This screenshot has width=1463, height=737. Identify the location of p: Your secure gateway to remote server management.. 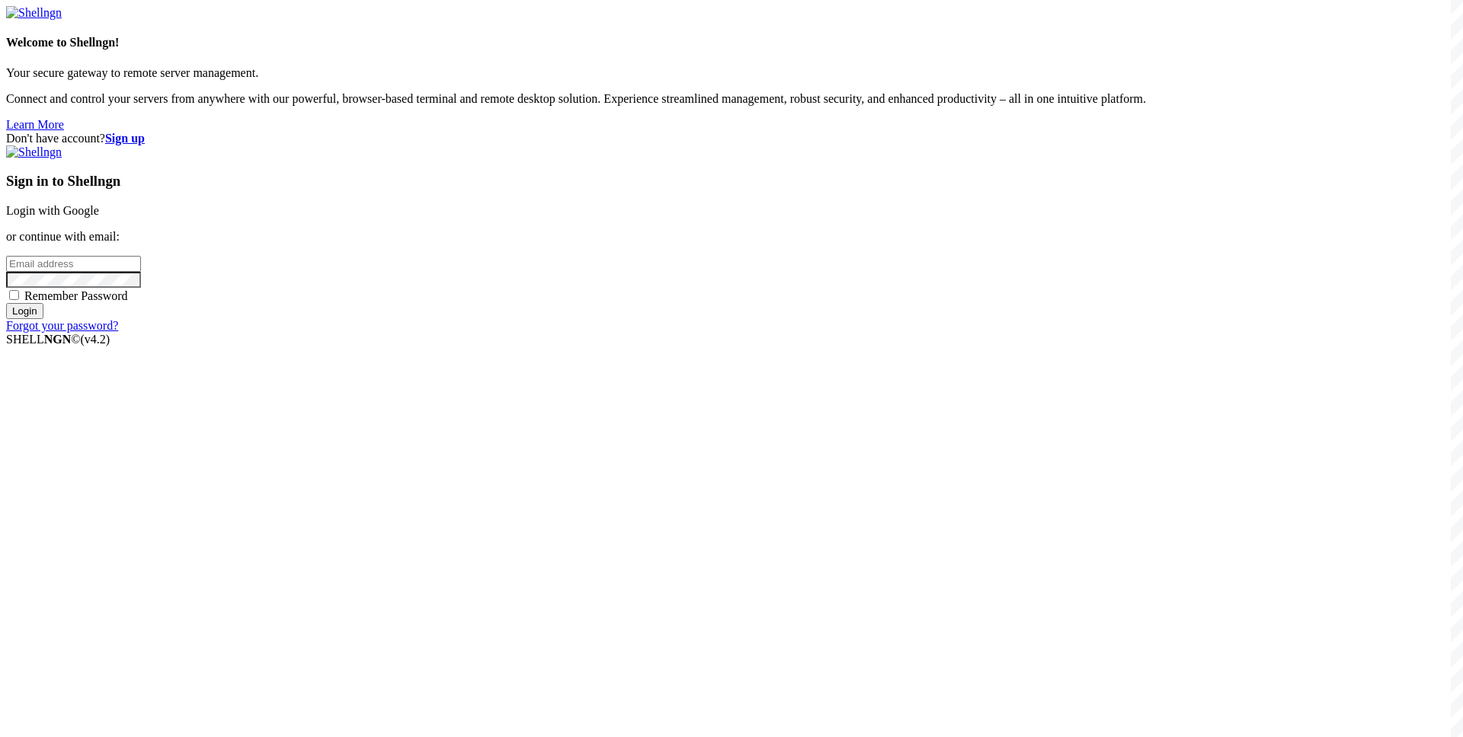
(731, 73).